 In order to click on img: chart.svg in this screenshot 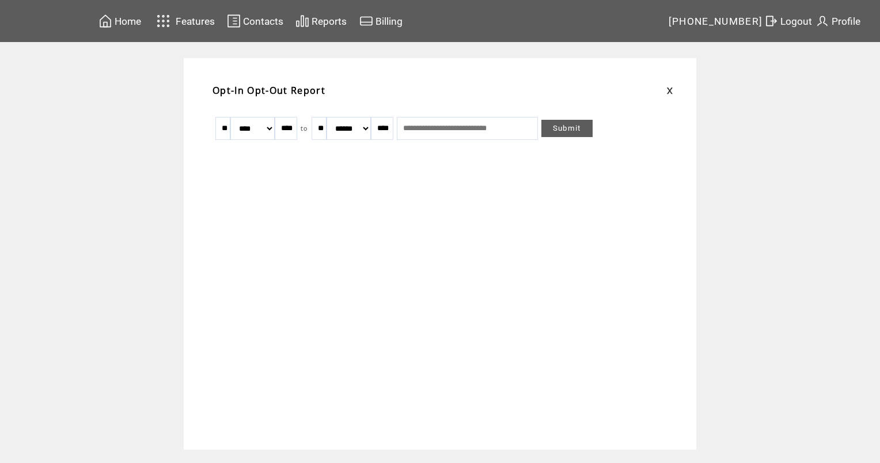, I will do `click(302, 21)`.